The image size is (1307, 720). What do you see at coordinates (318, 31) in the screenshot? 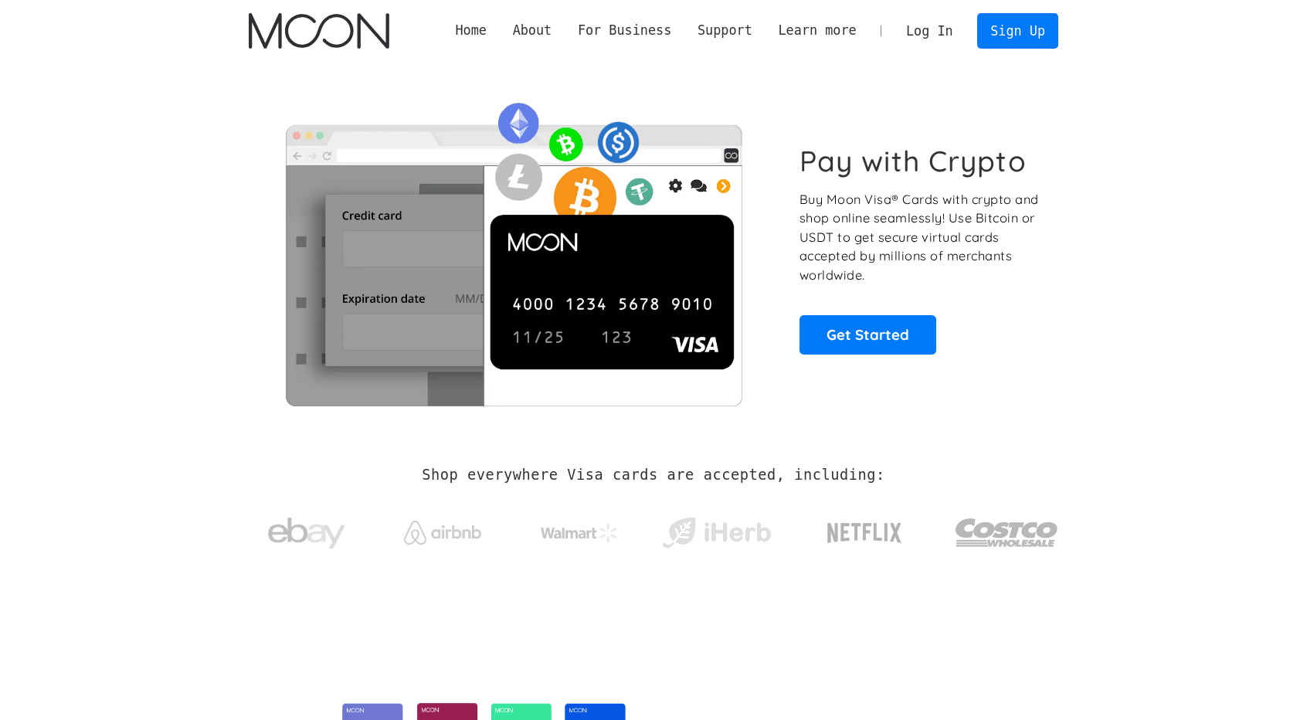
I see `img: Moon Logo` at bounding box center [318, 31].